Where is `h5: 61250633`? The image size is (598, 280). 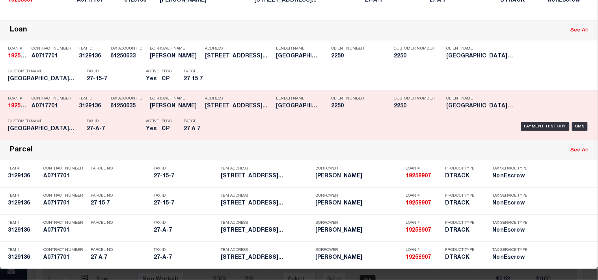 h5: 61250633 is located at coordinates (128, 56).